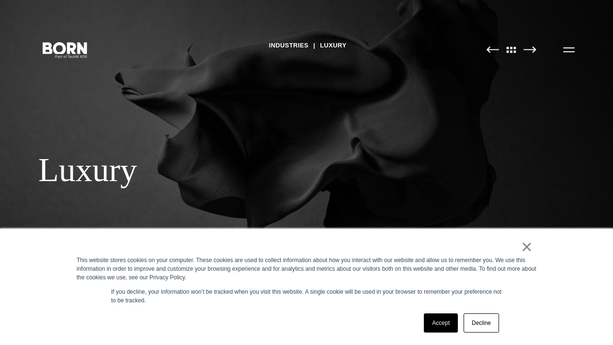 The image size is (613, 345). I want to click on img: Previous Page, so click(493, 49).